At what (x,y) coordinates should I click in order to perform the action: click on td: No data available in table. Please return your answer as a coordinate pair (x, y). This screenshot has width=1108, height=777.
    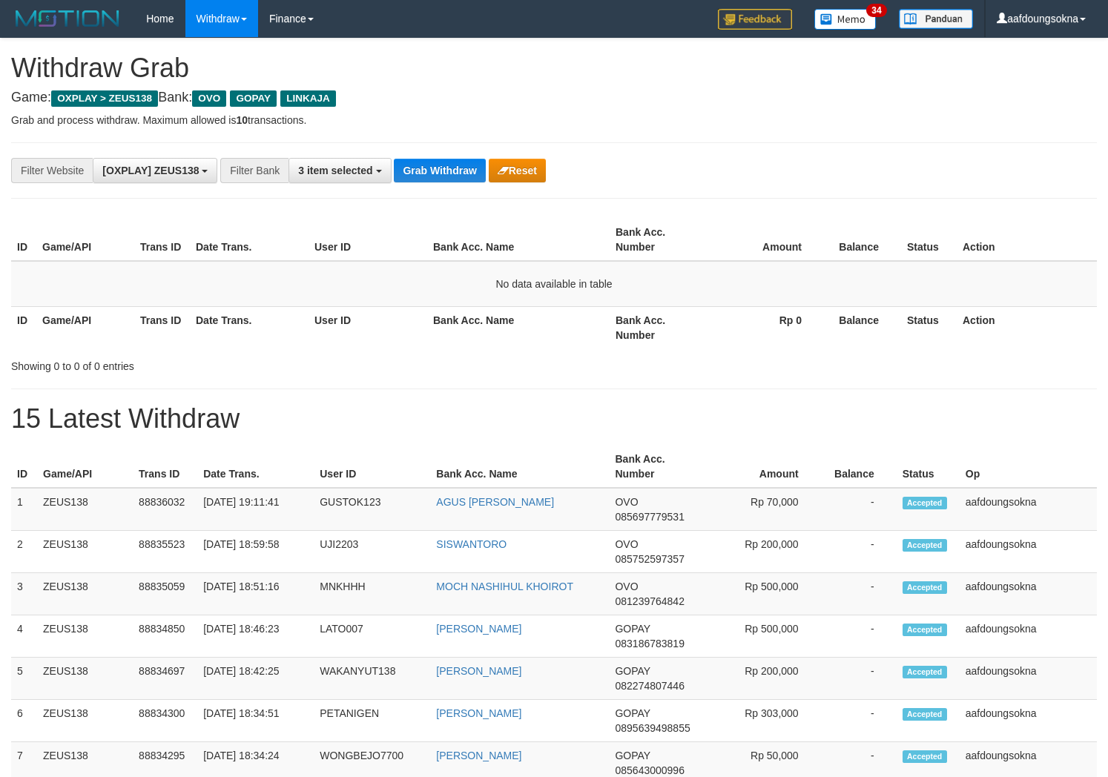
    Looking at the image, I should click on (554, 284).